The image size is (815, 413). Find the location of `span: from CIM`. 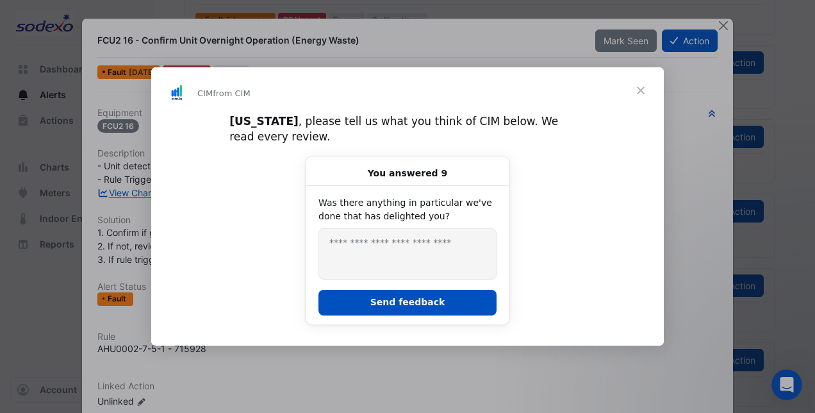

span: from CIM is located at coordinates (231, 93).